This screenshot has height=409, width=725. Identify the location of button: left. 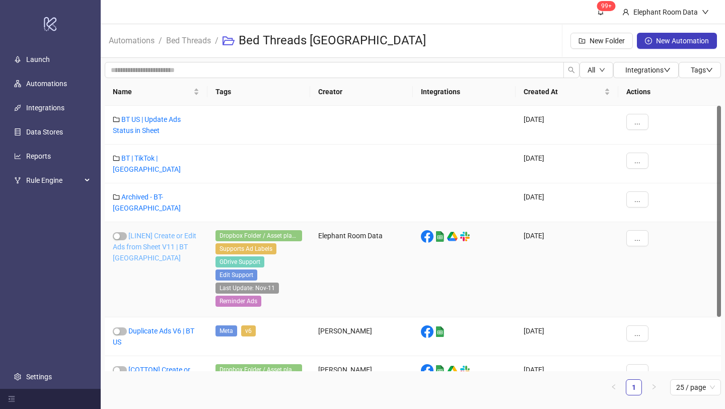
(613, 387).